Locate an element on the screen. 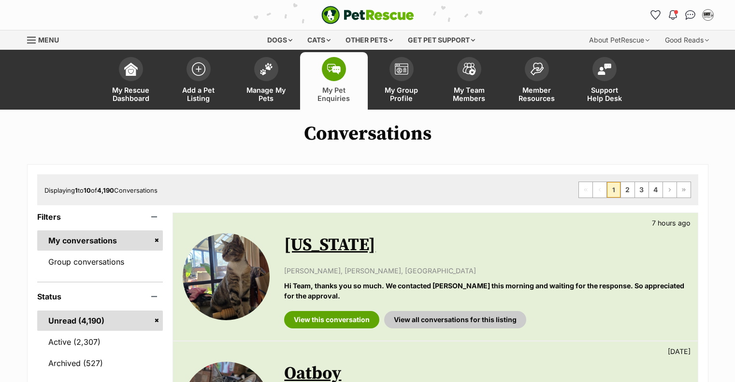 Image resolution: width=735 pixels, height=382 pixels. img: chat-41dd97257d64d25036548639549fe6c8038ab92f7586957e7f3b1b290dea8141.svg is located at coordinates (690, 15).